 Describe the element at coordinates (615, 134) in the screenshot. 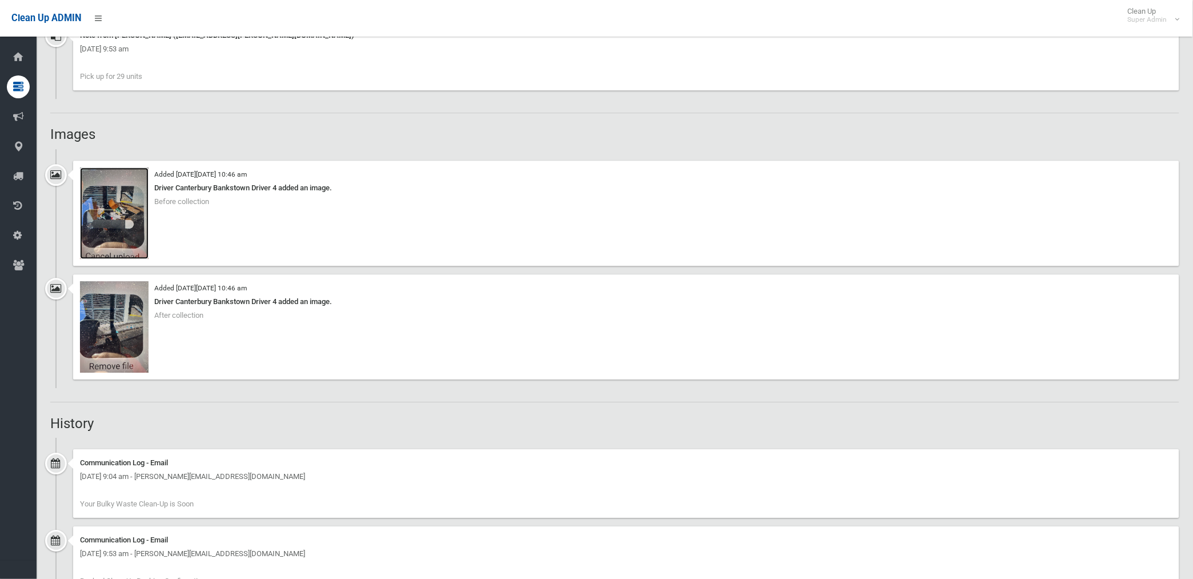

I see `h2: Images` at that location.